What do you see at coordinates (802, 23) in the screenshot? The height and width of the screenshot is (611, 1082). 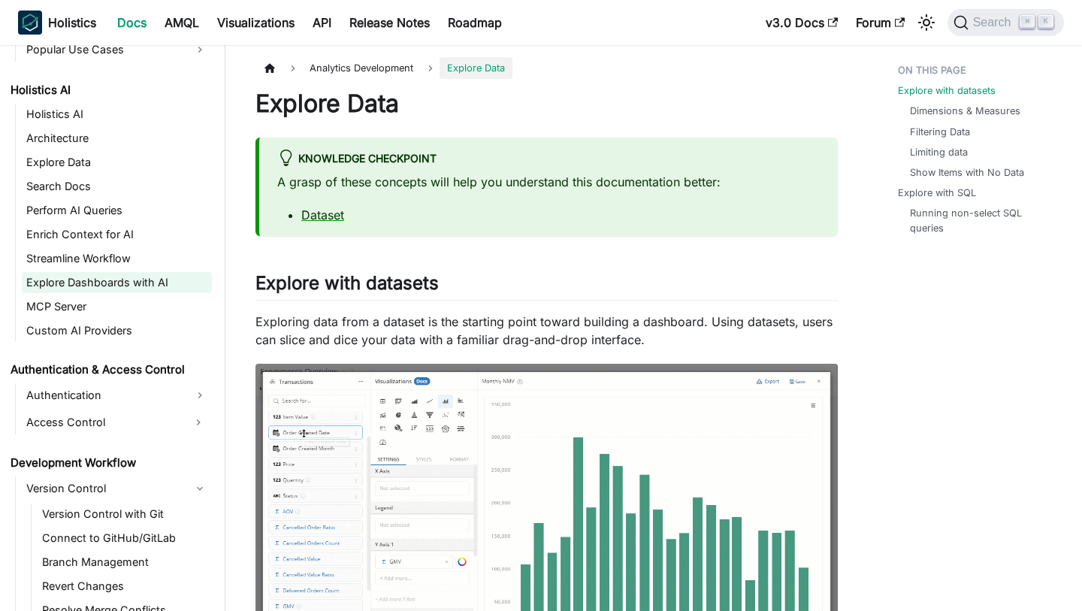 I see `a: v3.0 Docs` at bounding box center [802, 23].